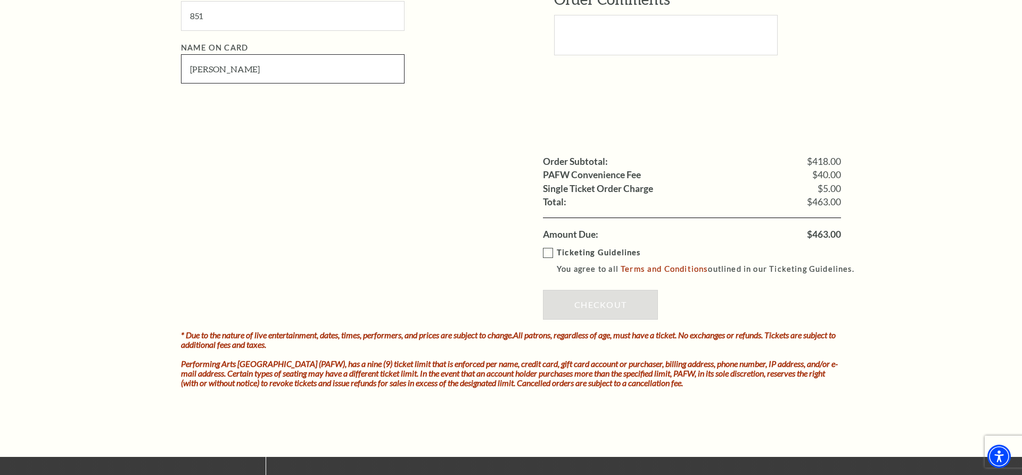 The height and width of the screenshot is (475, 1022). I want to click on label: Single Ticket Order Charge, so click(598, 189).